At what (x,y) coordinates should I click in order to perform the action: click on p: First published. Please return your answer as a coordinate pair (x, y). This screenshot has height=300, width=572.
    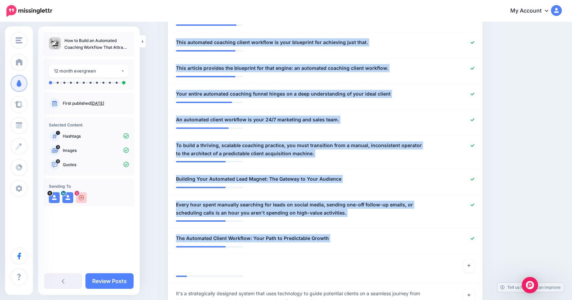
    Looking at the image, I should click on (96, 103).